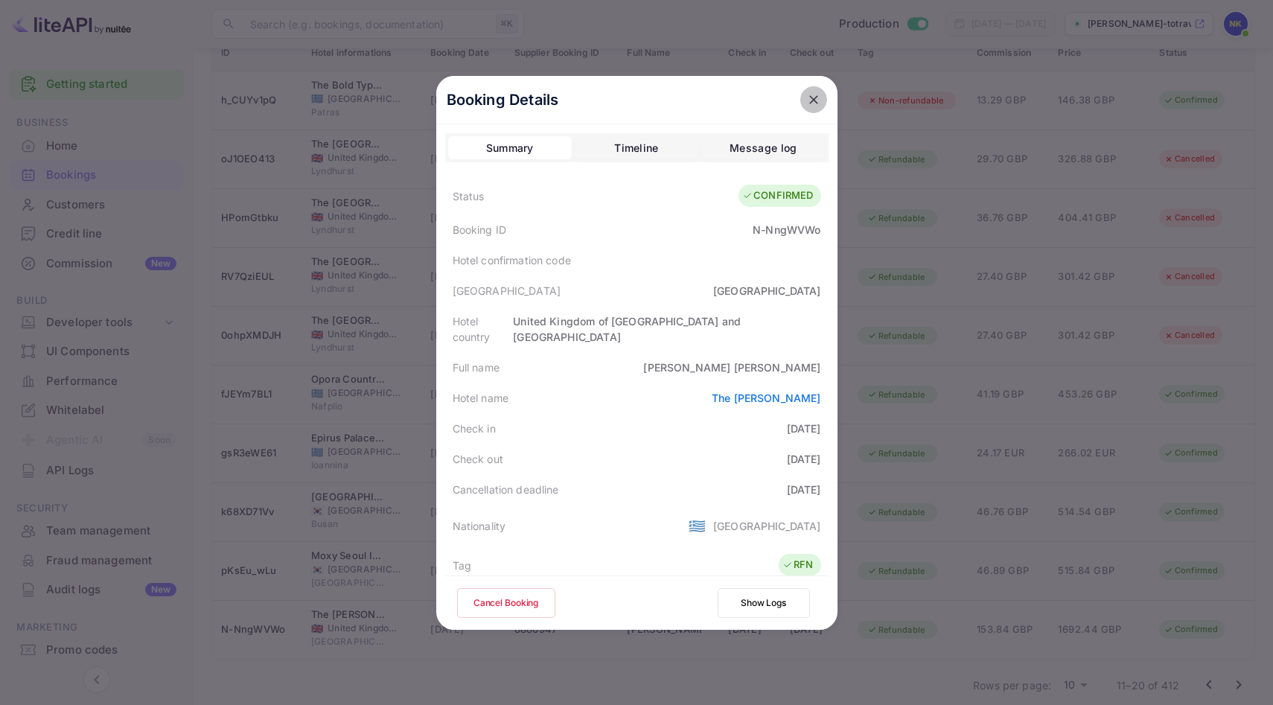  Describe the element at coordinates (512, 260) in the screenshot. I see `div: Hotel confirmation code` at that location.